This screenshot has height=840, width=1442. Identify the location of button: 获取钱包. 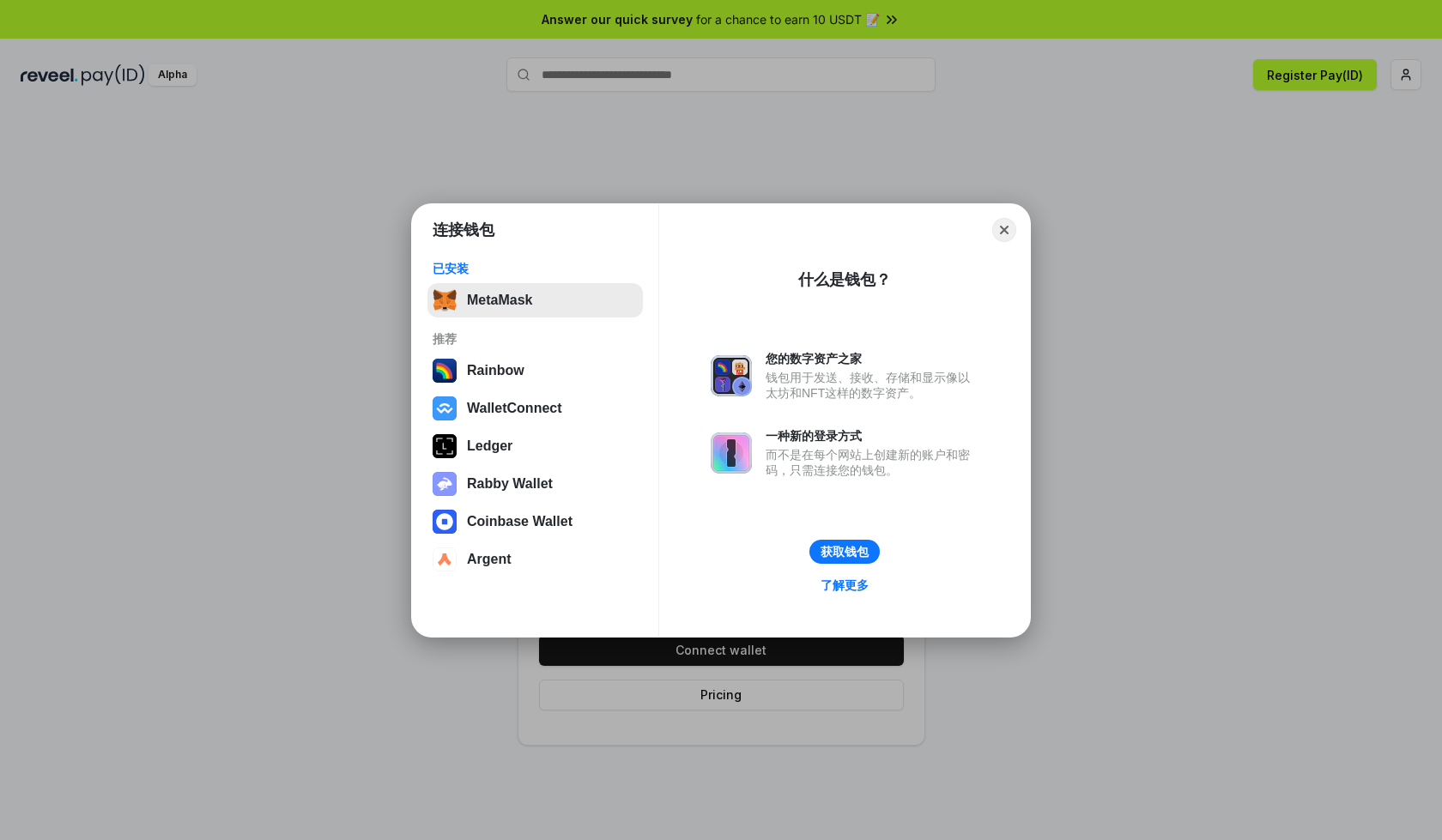
(844, 552).